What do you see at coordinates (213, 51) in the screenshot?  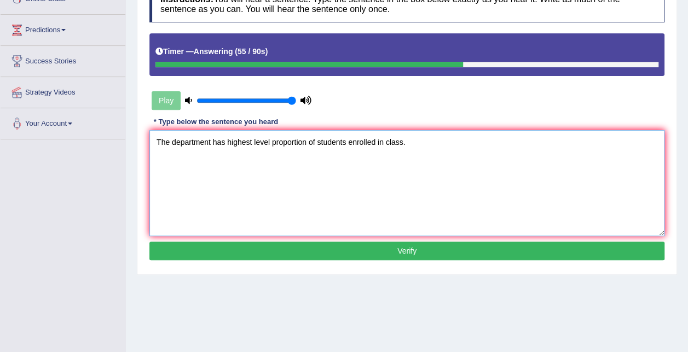 I see `b: Answering` at bounding box center [213, 51].